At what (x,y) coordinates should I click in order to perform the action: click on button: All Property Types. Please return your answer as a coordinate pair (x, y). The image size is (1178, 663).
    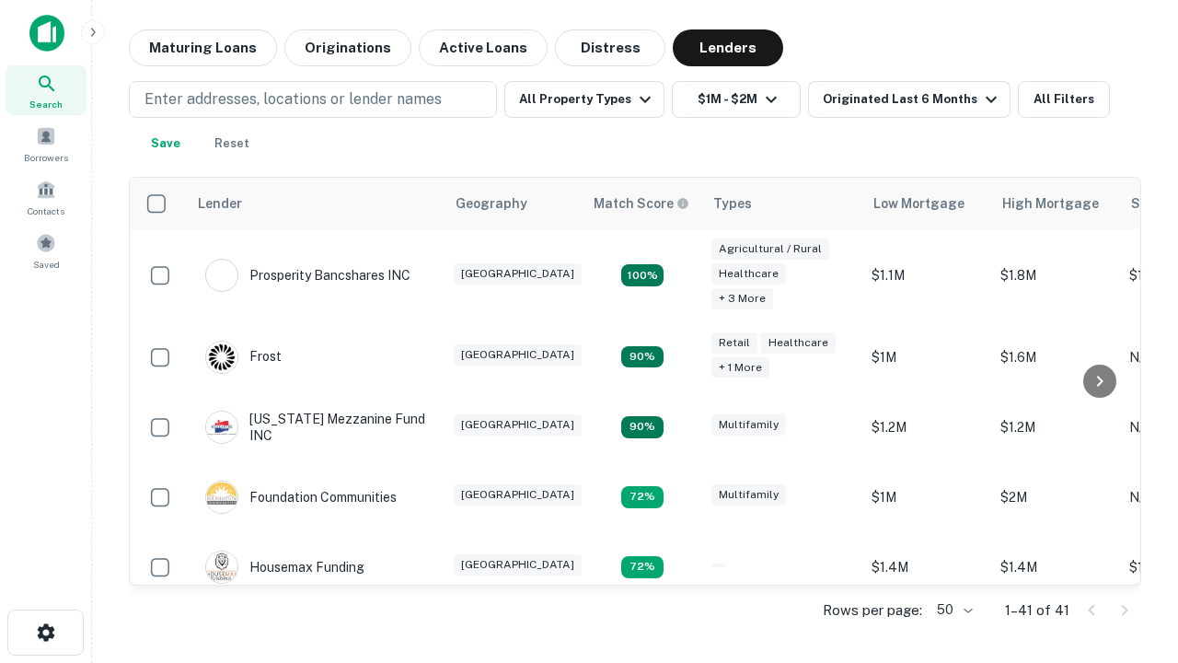
    Looking at the image, I should click on (584, 99).